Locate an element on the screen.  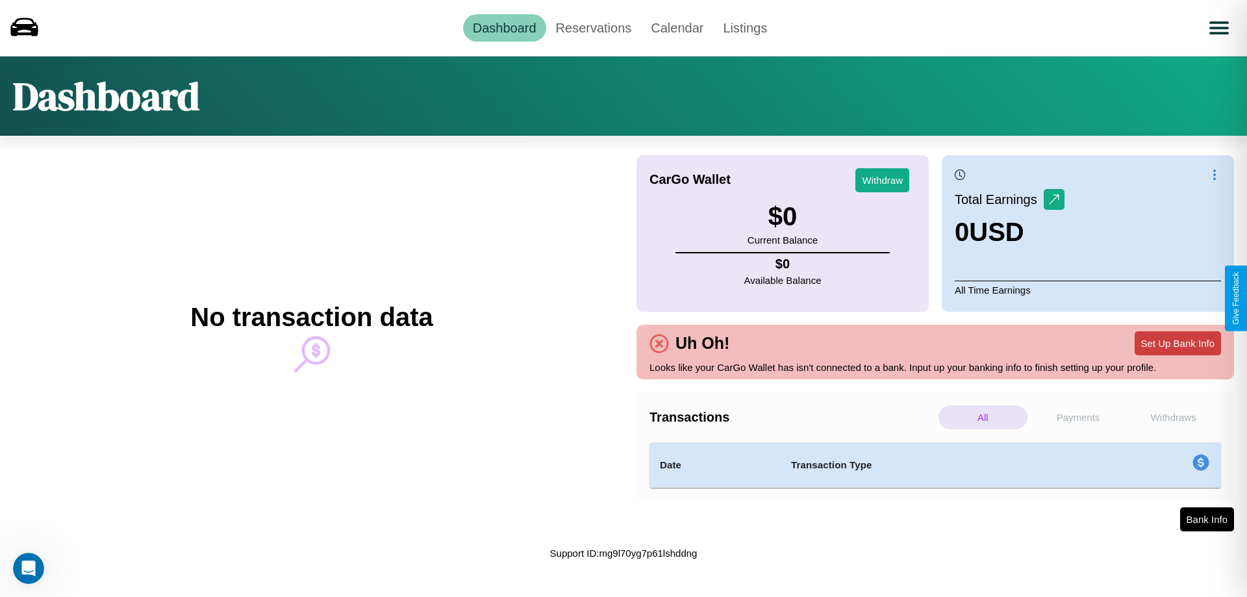
p: Withdraws is located at coordinates (1173, 417).